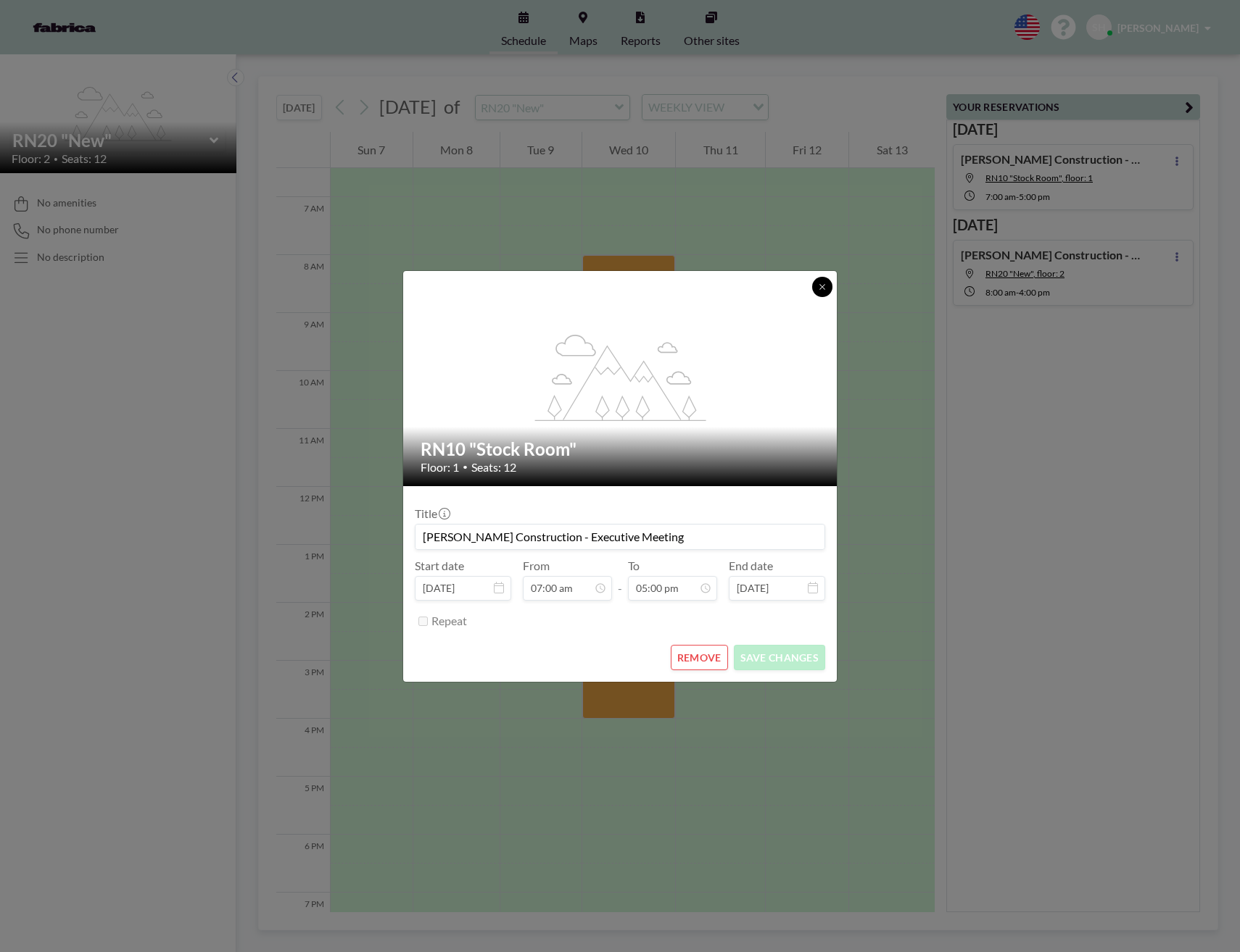 This screenshot has width=1240, height=952. What do you see at coordinates (750, 566) in the screenshot?
I see `label: End date` at bounding box center [750, 566].